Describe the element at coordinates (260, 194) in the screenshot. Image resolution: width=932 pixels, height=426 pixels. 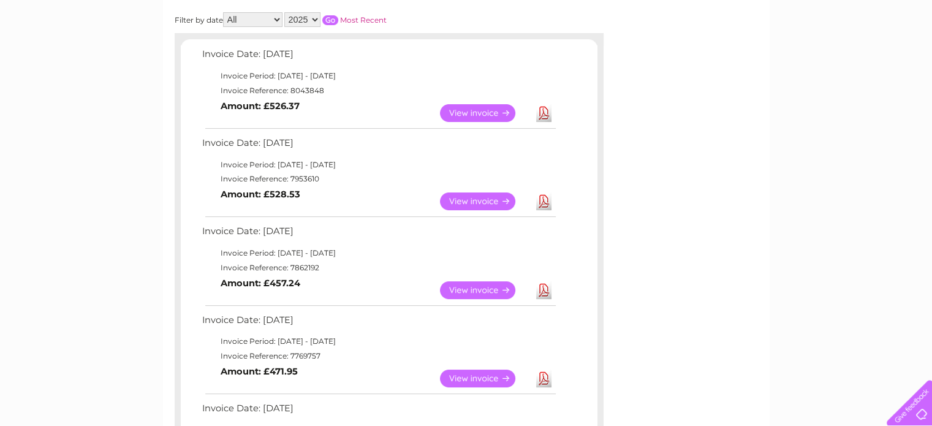
I see `b: Amount: £528.53` at that location.